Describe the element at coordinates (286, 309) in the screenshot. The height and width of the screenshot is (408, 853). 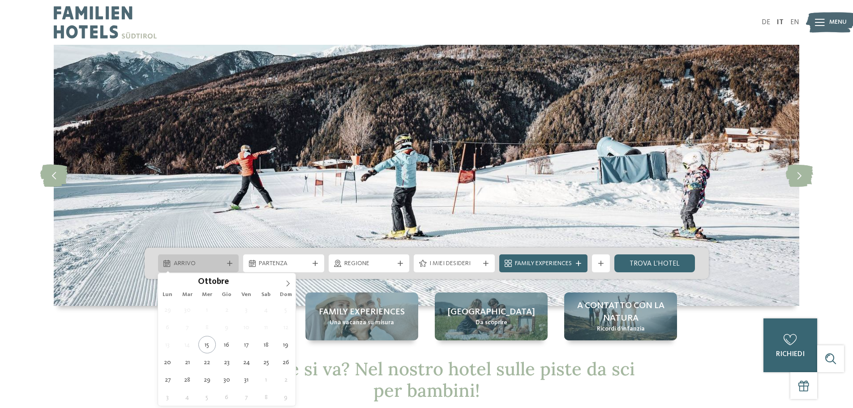
I see `span: Ottobre 5, 2025` at that location.